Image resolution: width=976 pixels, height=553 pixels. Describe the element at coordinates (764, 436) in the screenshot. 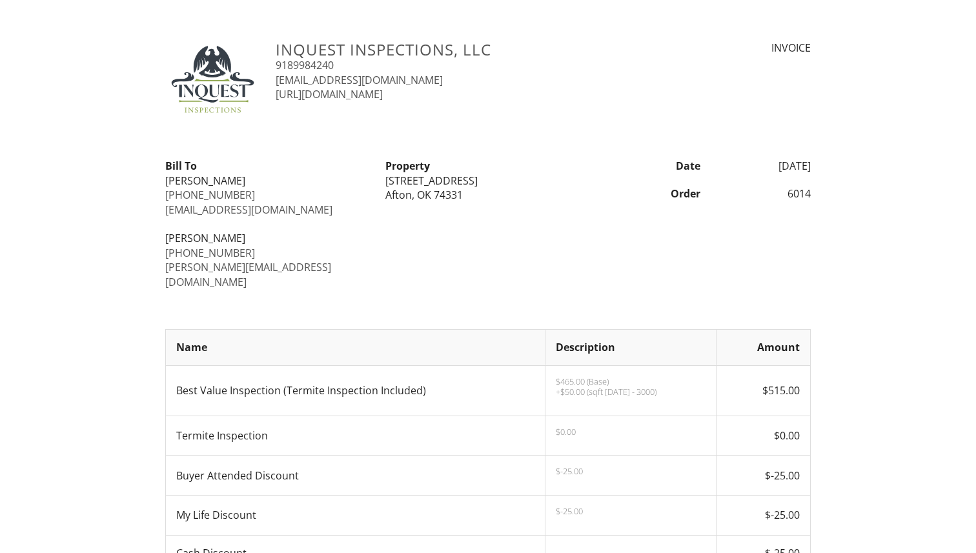

I see `td: $0.00` at that location.